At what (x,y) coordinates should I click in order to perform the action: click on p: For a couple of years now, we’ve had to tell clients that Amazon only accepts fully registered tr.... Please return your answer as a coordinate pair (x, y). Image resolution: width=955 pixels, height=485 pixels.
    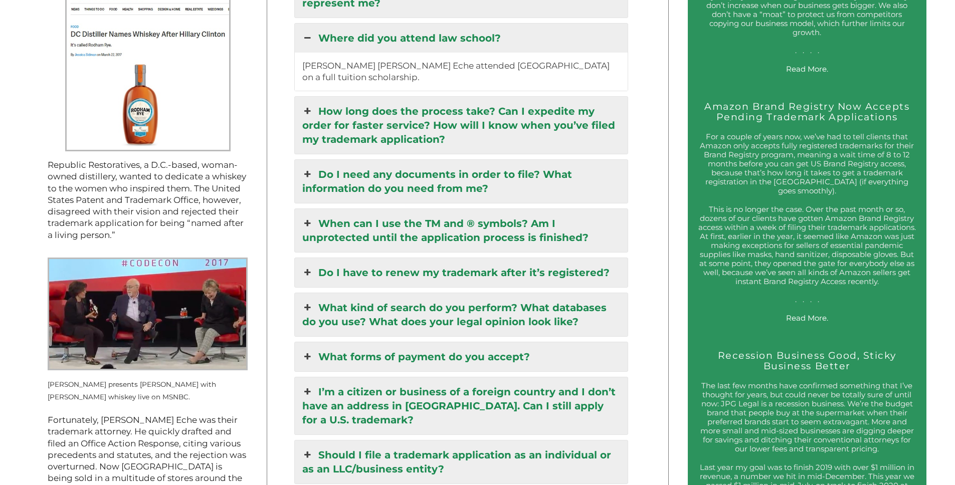
    Looking at the image, I should click on (807, 164).